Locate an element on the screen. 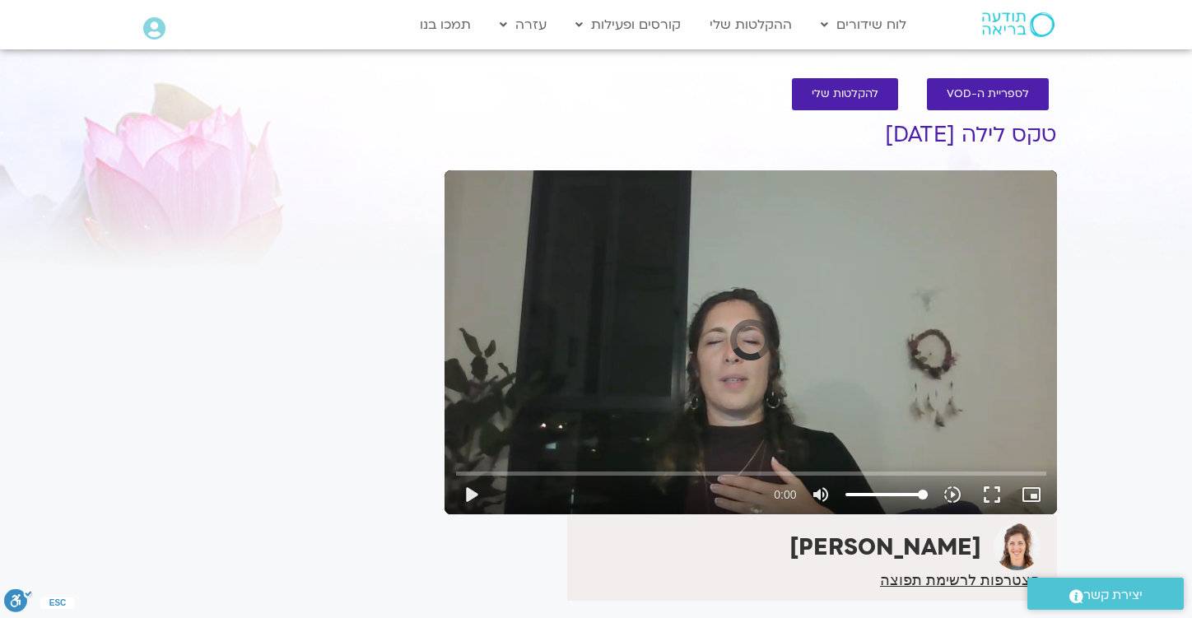 This screenshot has width=1192, height=618. span: יצירת קשר is located at coordinates (1113, 595).